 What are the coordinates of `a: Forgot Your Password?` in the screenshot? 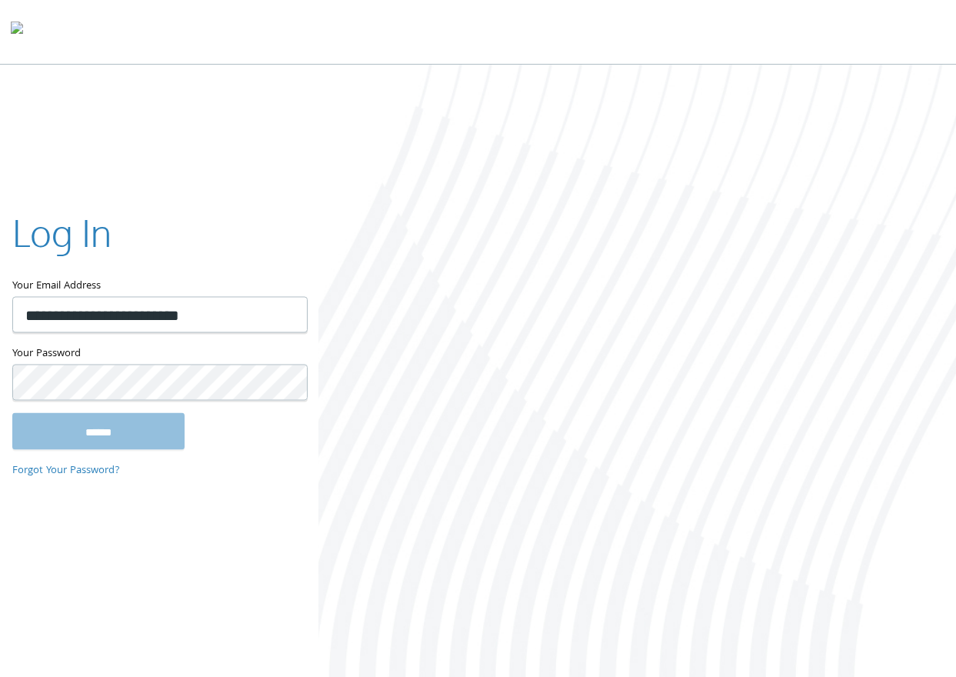 It's located at (66, 471).